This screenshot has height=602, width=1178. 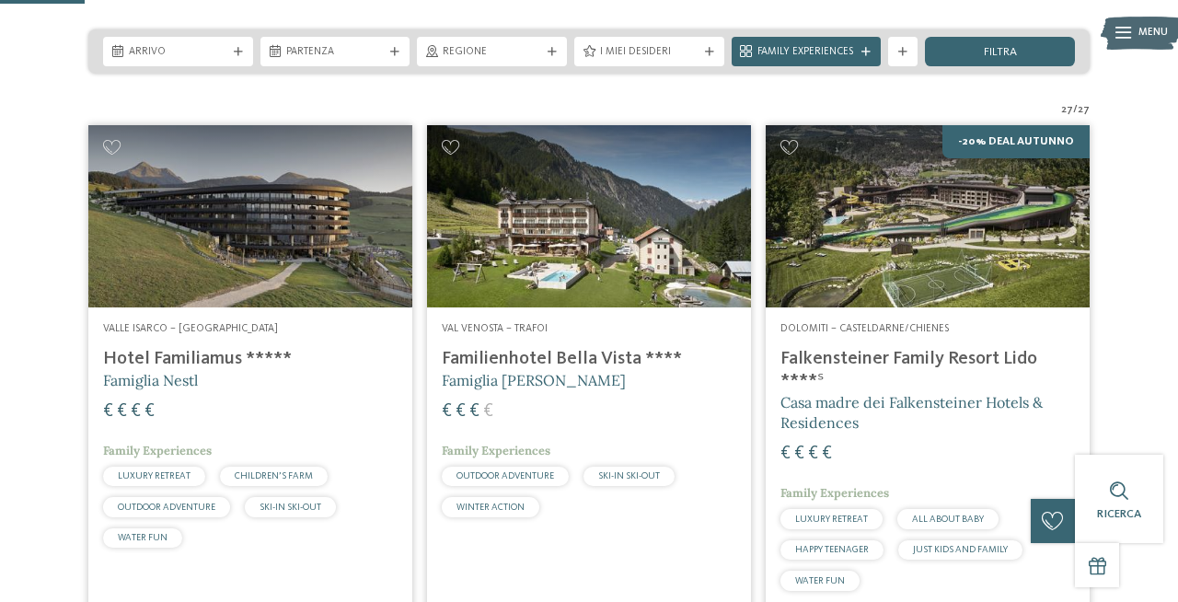 I want to click on span: ALL ABOUT BABY, so click(x=948, y=519).